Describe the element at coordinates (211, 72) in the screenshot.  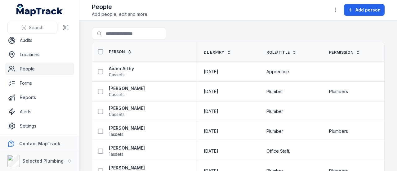
I see `time: 10/19/2025, 12:00:00 AM` at that location.